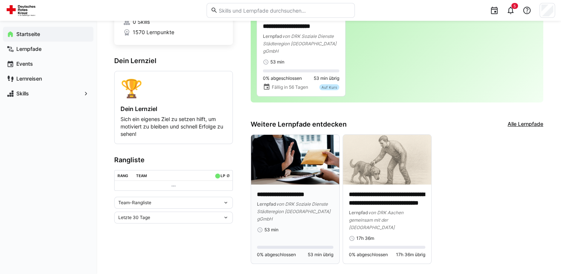 Image resolution: width=561 pixels, height=274 pixels. I want to click on input: Skills und Lernpfade durchsuchen…, so click(284, 10).